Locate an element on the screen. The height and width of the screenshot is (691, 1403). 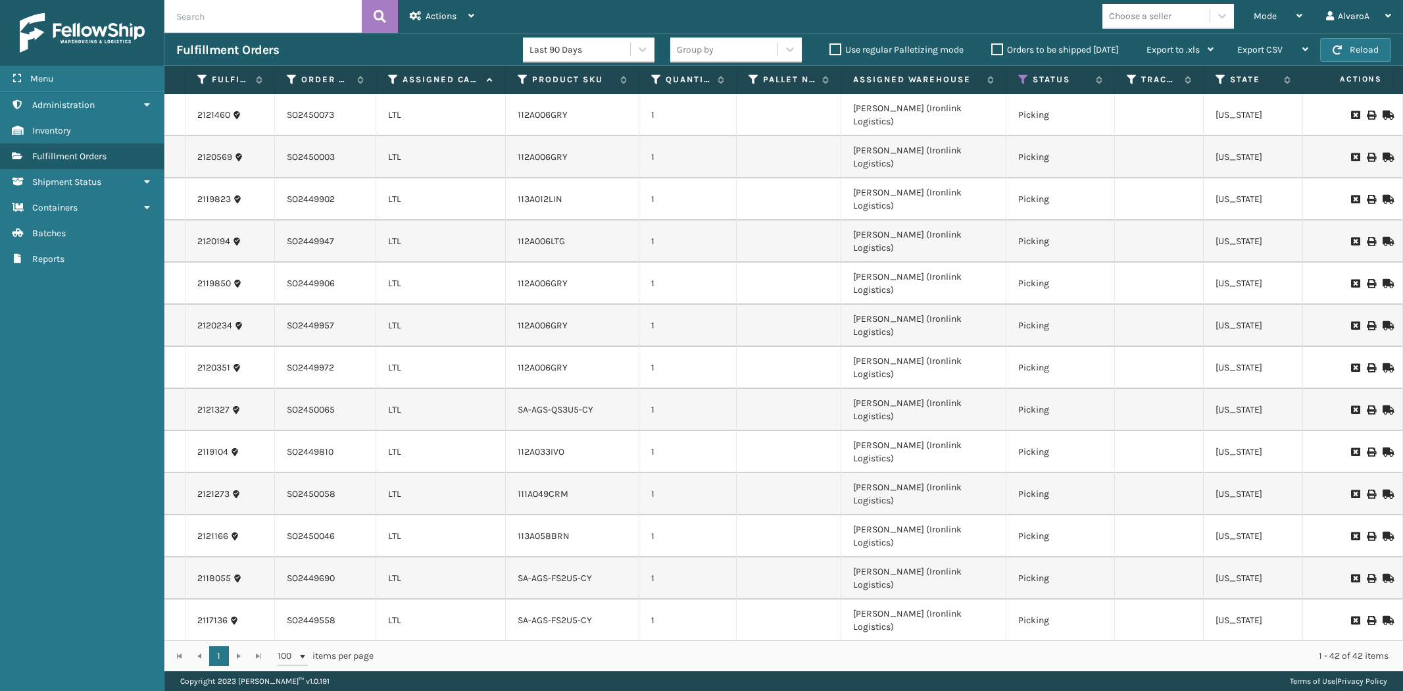
td: SO2449902 is located at coordinates (326, 199).